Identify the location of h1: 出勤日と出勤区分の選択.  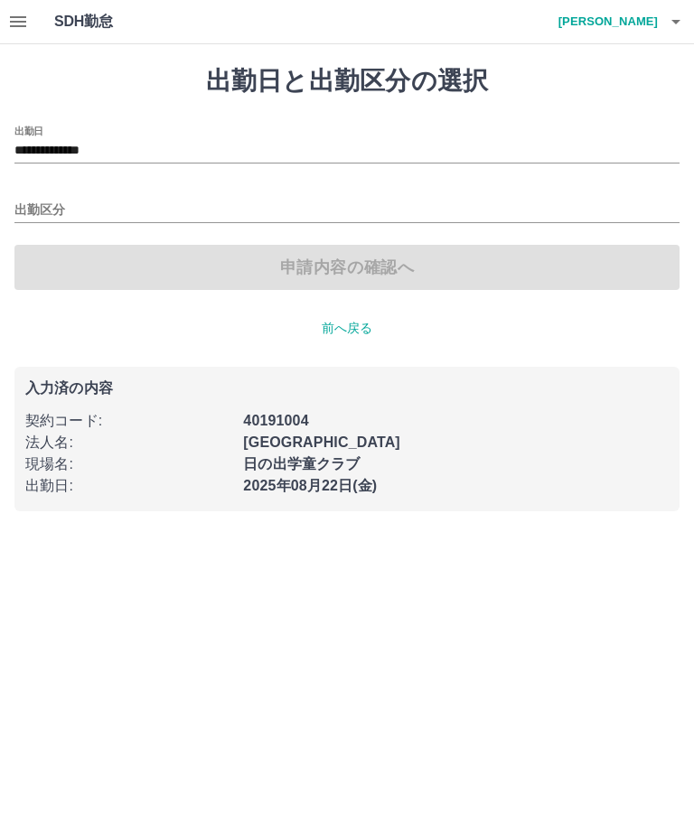
(347, 81).